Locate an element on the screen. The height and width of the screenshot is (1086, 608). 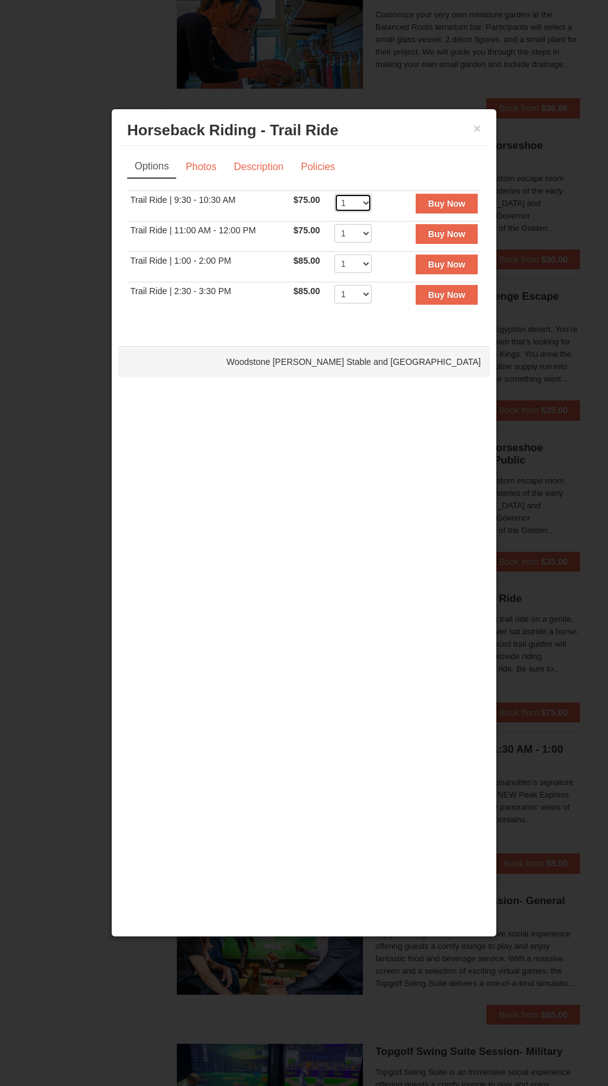
td: Trail Ride | 11:00 AM - 12:00 PM is located at coordinates (208, 236).